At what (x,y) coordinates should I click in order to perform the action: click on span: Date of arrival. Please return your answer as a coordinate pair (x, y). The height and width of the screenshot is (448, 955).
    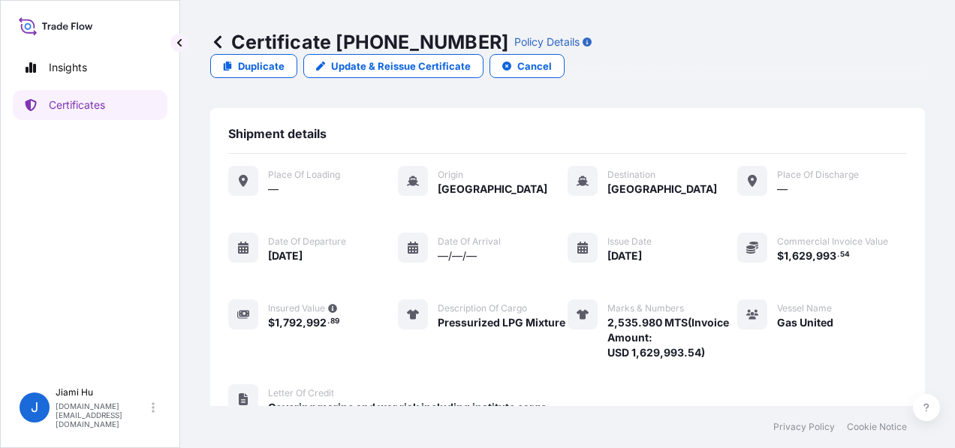
    Looking at the image, I should click on (469, 242).